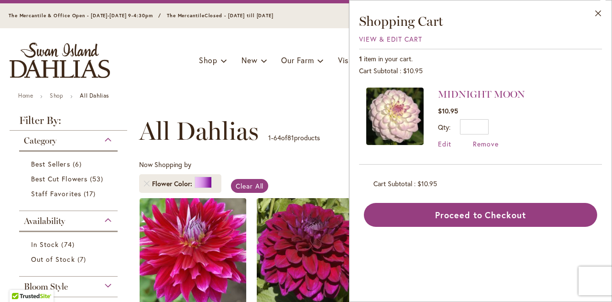  What do you see at coordinates (78, 164) in the screenshot?
I see `span: 6` at bounding box center [78, 164].